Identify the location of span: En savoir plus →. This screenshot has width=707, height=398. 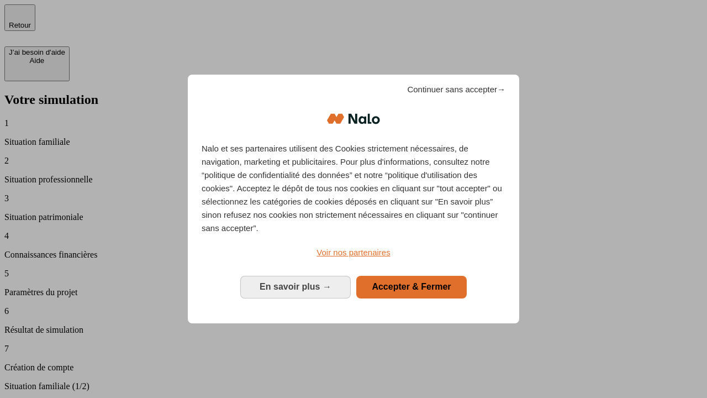
(295, 286).